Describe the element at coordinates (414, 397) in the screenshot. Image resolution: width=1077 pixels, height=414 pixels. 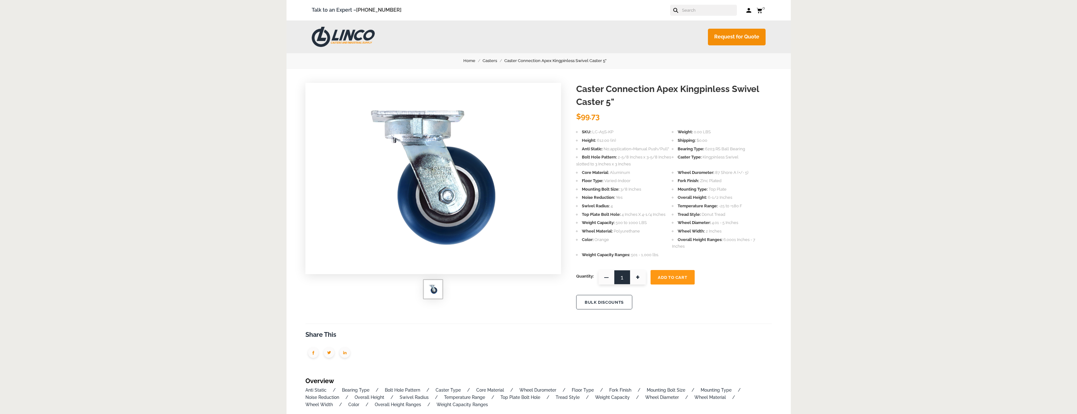
I see `a: Swivel Radius` at that location.